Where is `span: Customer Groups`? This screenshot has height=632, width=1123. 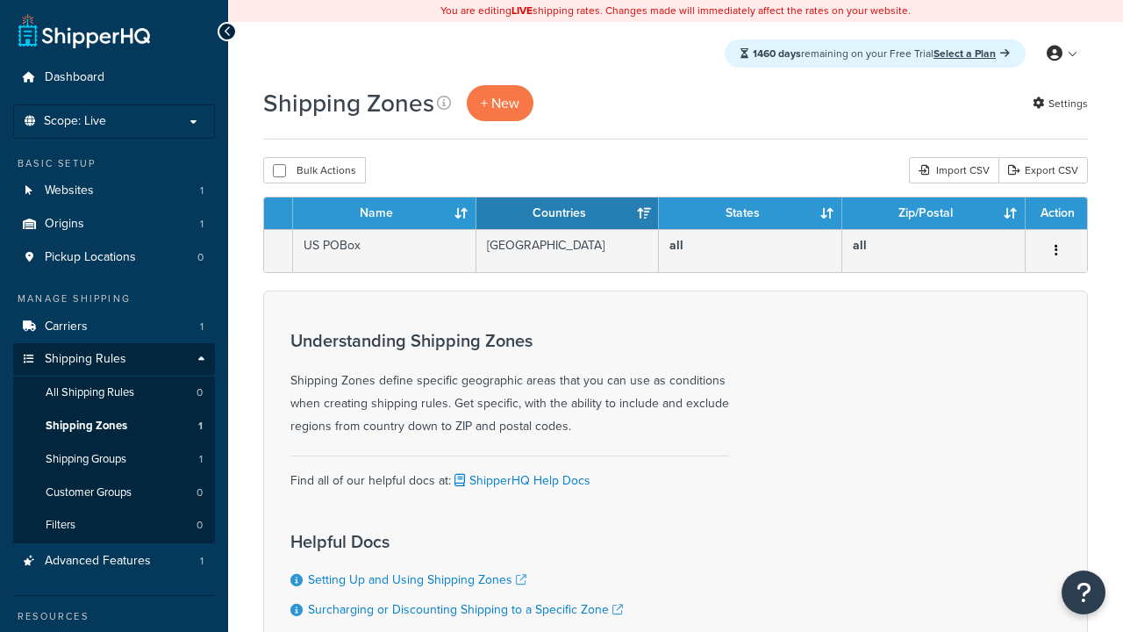
span: Customer Groups is located at coordinates (89, 492).